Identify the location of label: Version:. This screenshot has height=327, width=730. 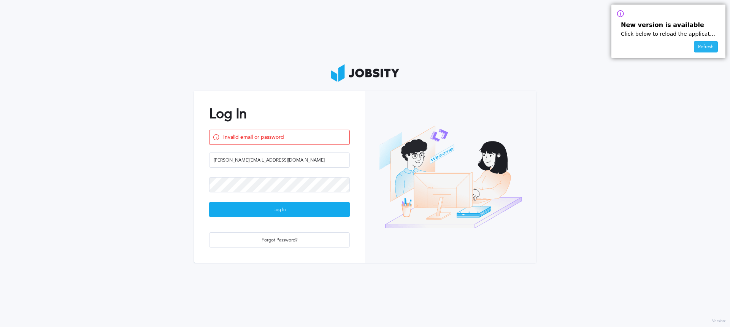
(719, 321).